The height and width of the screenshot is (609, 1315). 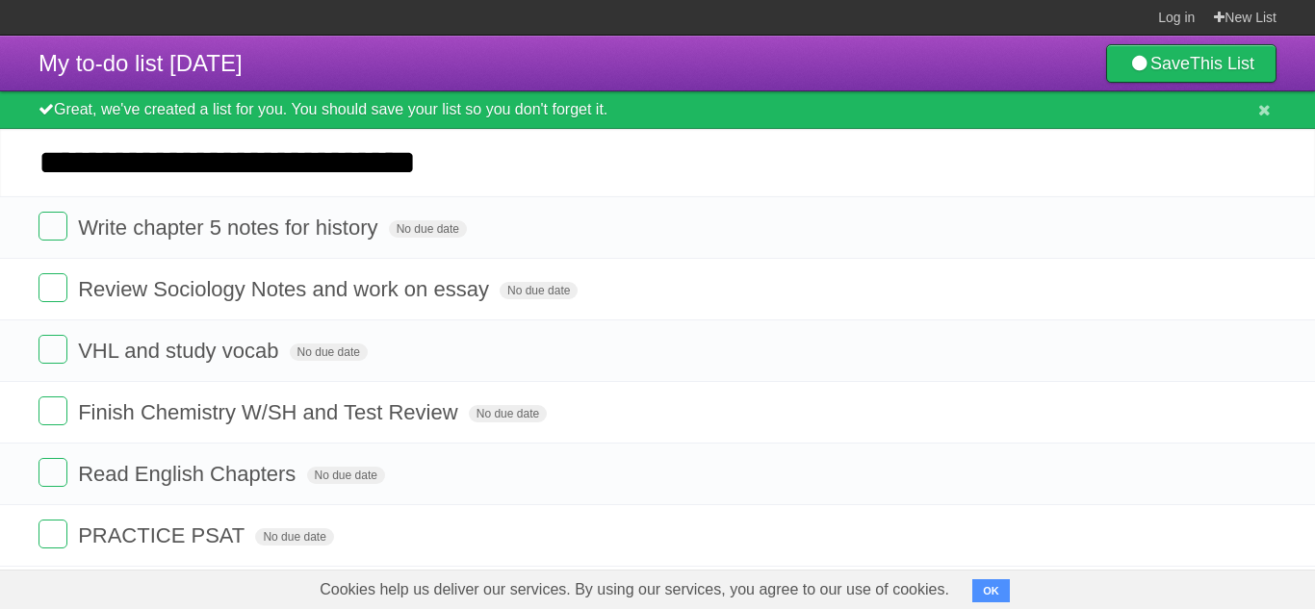 What do you see at coordinates (1190, 64) in the screenshot?
I see `a: SaveThis List` at bounding box center [1190, 64].